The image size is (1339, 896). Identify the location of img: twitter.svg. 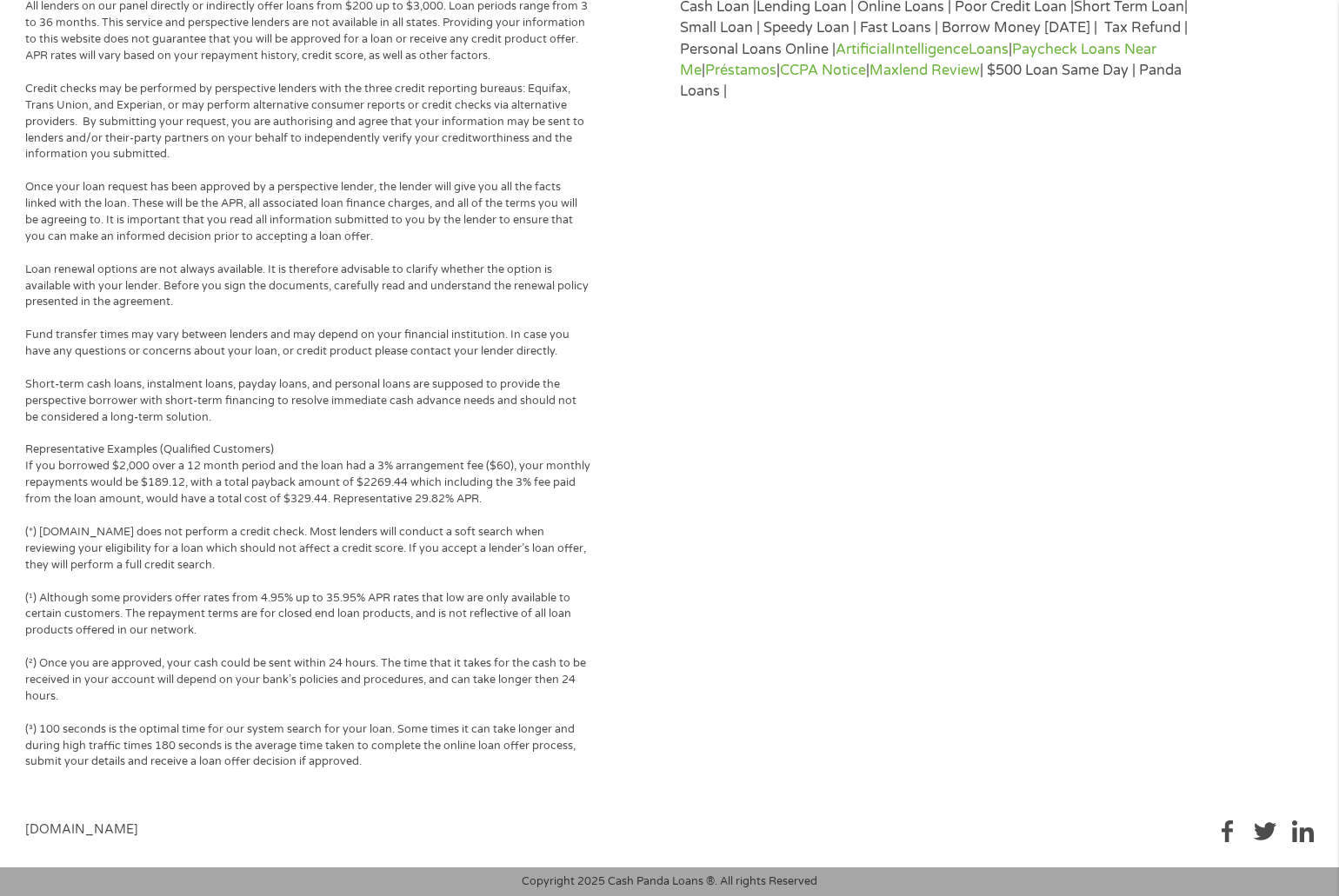
(1264, 831).